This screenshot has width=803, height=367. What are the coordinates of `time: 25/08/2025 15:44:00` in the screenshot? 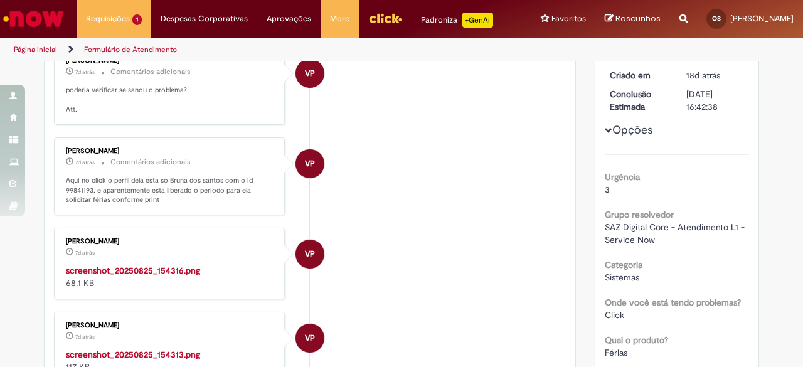 It's located at (85, 162).